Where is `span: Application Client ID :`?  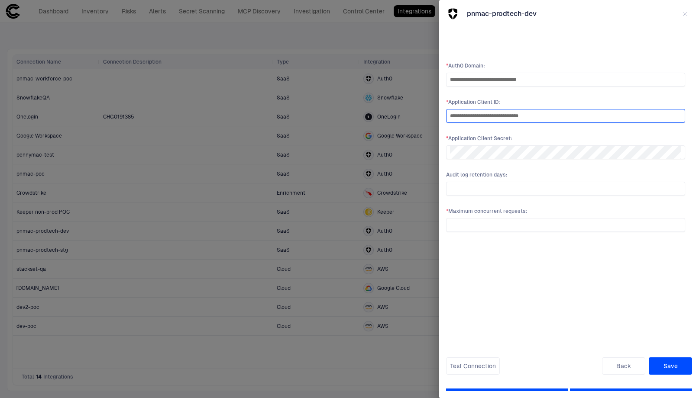 span: Application Client ID : is located at coordinates (565, 102).